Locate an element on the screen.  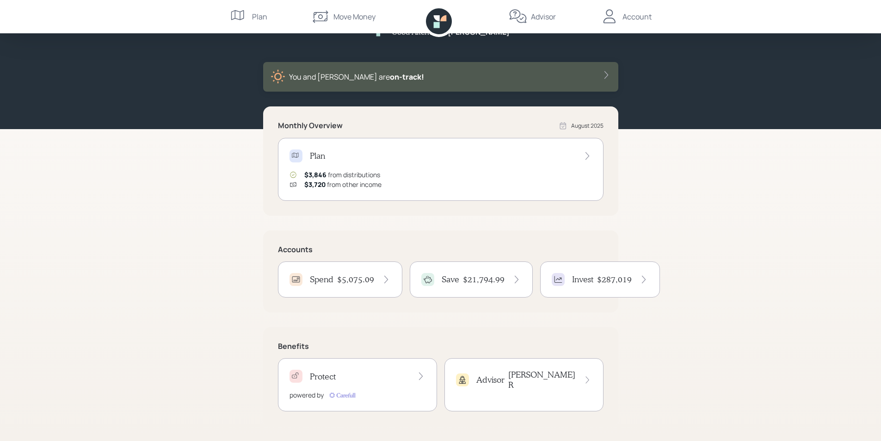
span: $3,720 is located at coordinates (315, 184).